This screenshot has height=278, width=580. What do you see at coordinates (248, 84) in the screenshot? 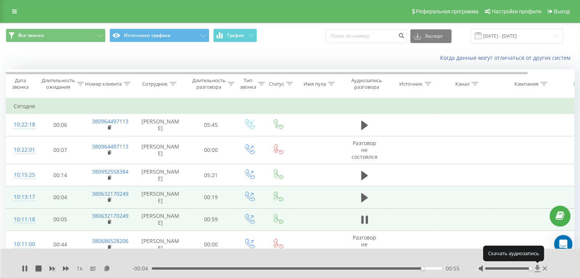
I see `div: Тип звонка` at bounding box center [248, 84].